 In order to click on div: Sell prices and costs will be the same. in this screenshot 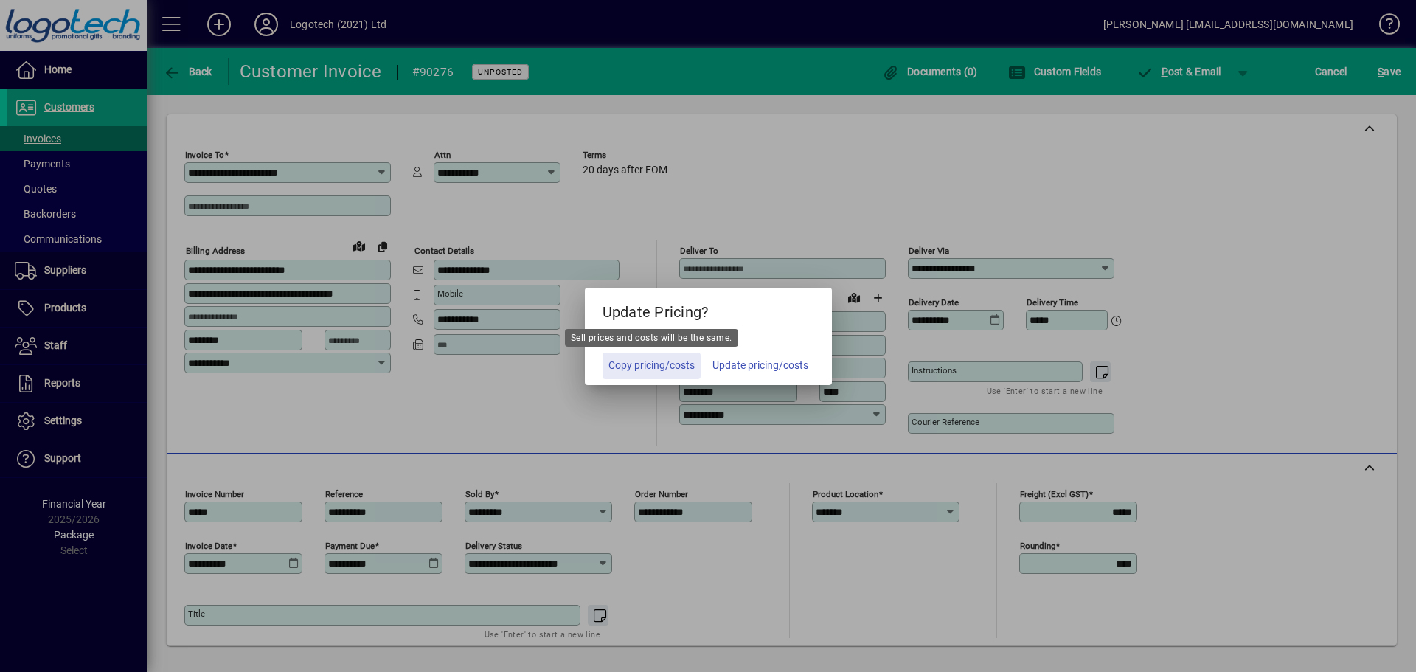, I will do `click(651, 338)`.